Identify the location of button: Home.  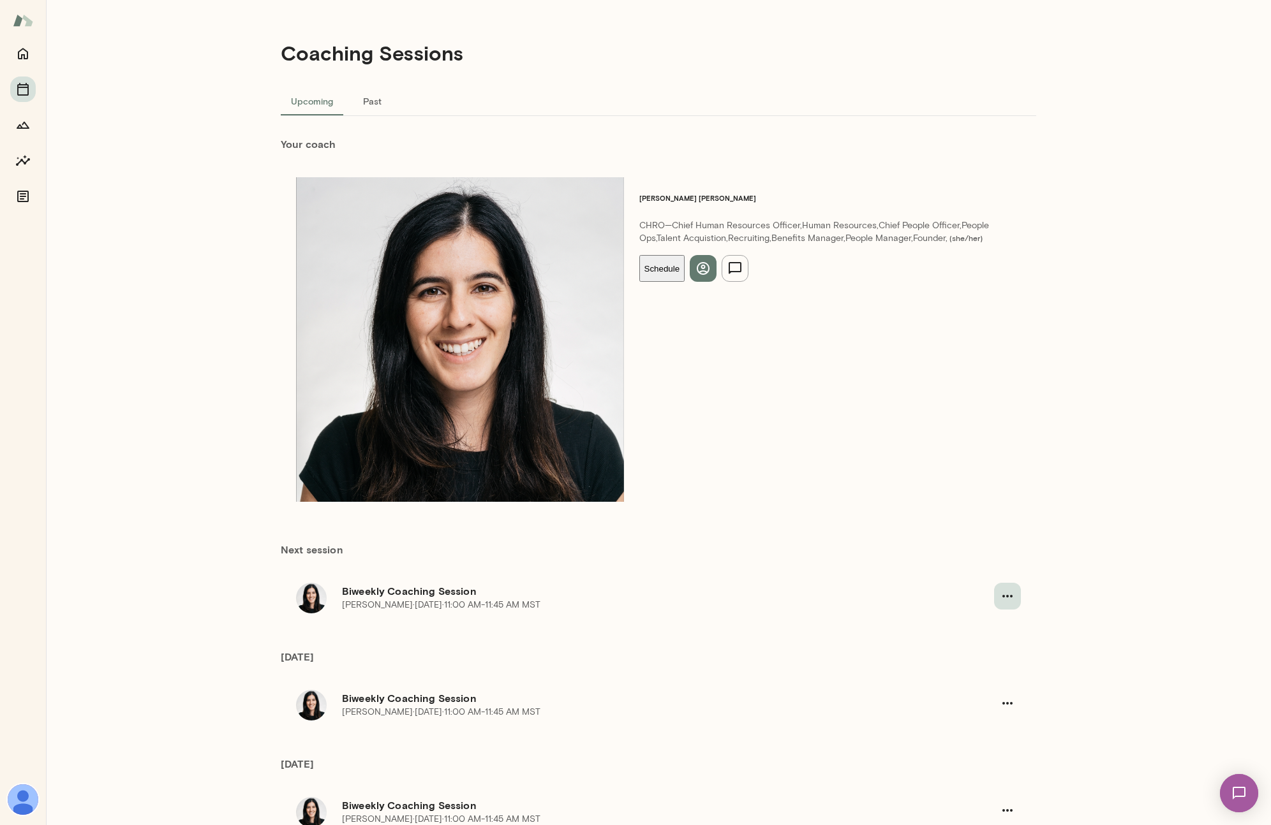
(23, 54).